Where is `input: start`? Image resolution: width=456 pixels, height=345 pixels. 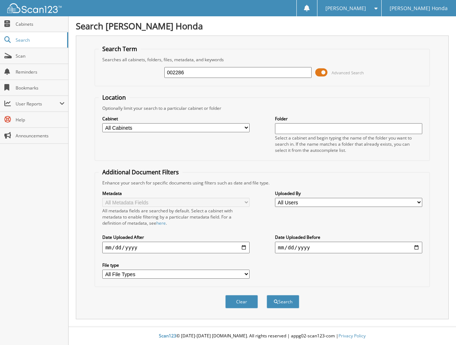 input: start is located at coordinates (176, 248).